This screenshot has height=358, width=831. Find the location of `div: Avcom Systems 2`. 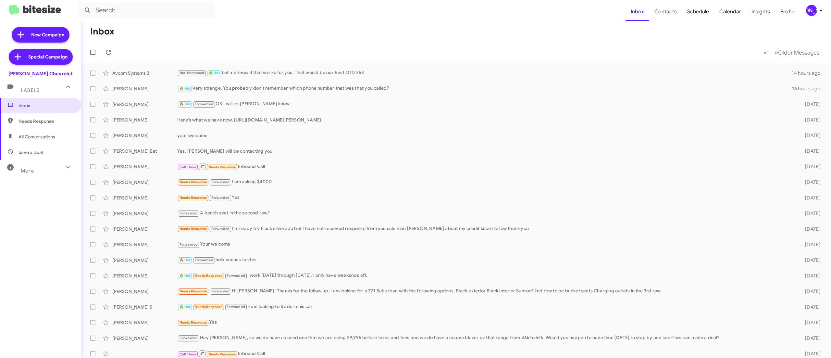

div: Avcom Systems 2 is located at coordinates (145, 73).